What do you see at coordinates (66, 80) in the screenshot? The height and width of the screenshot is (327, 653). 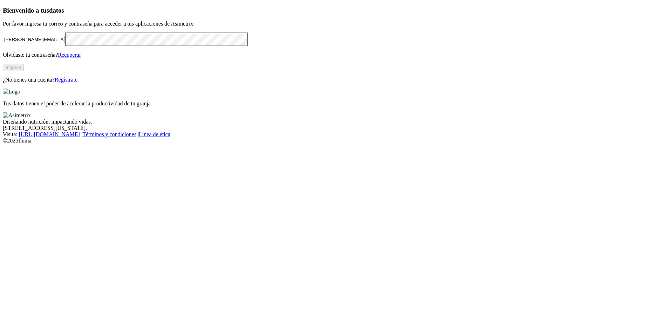 I see `a: Regístrate` at bounding box center [66, 80].